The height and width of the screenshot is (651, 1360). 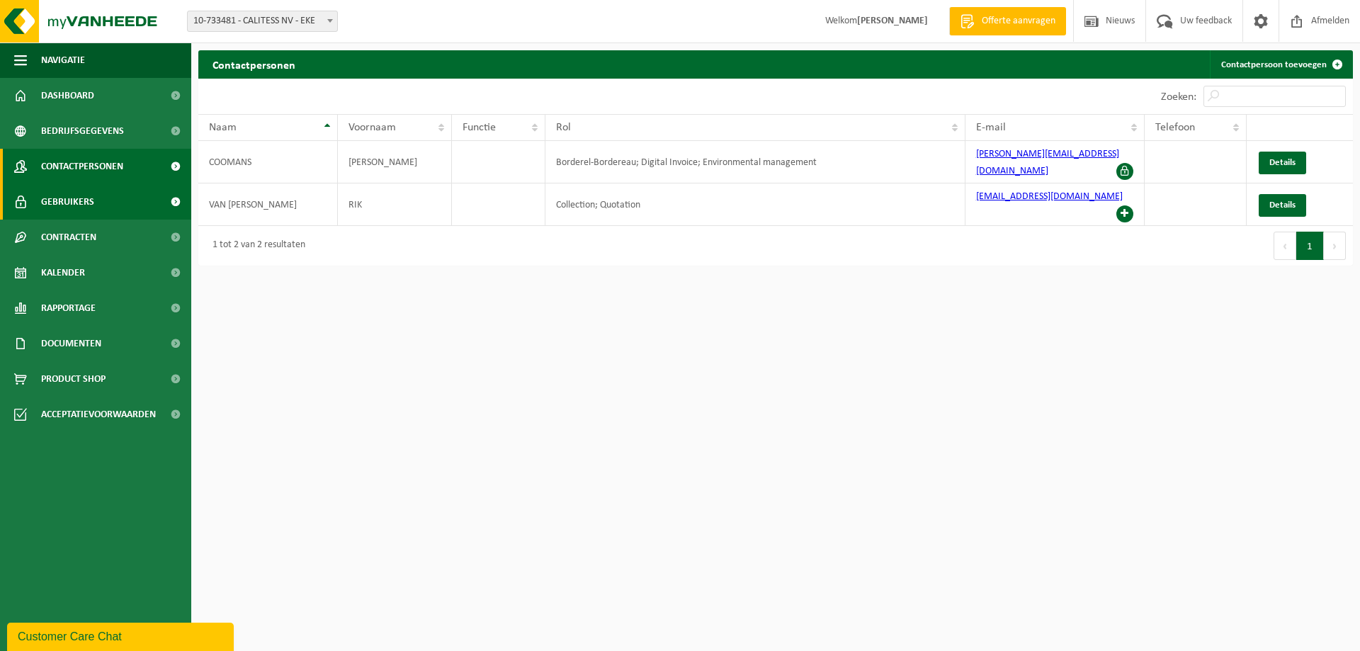 I want to click on span: Rol, so click(x=563, y=128).